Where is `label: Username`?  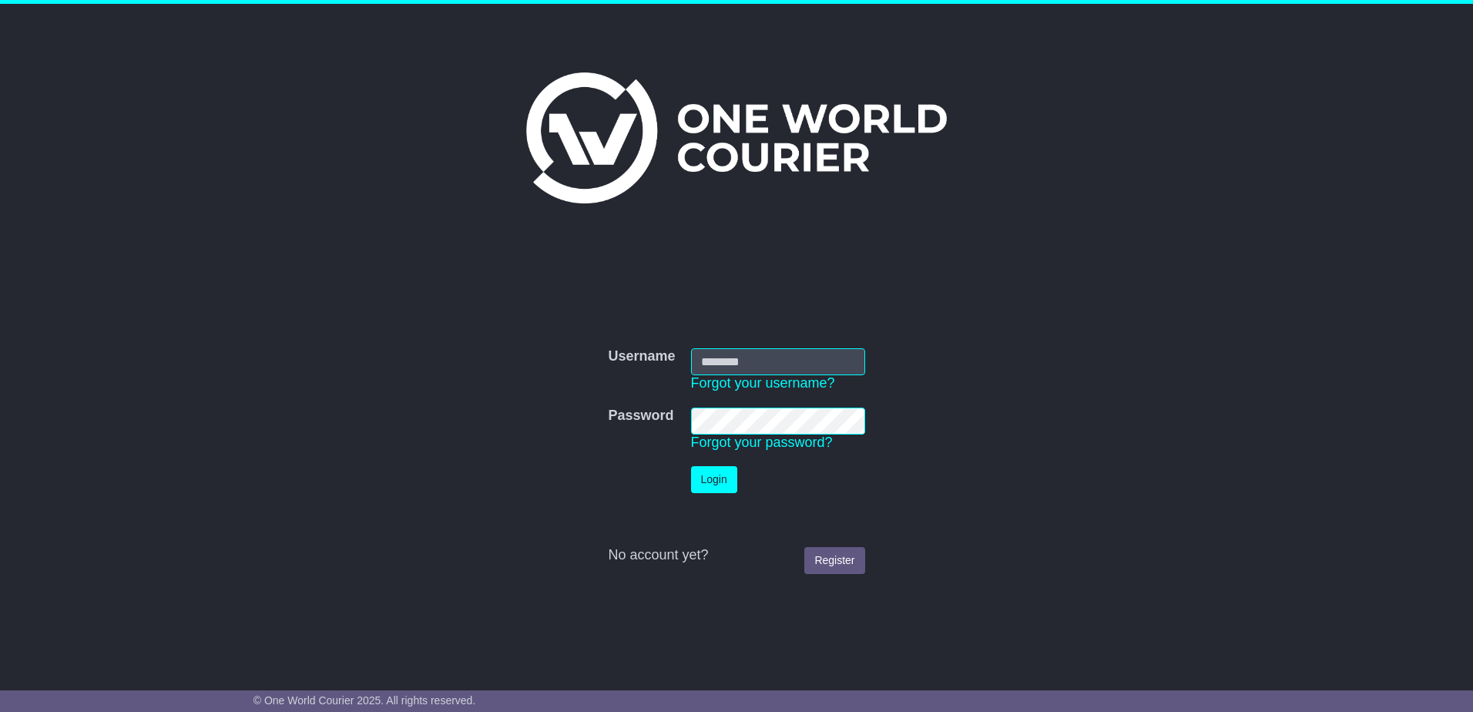 label: Username is located at coordinates (641, 357).